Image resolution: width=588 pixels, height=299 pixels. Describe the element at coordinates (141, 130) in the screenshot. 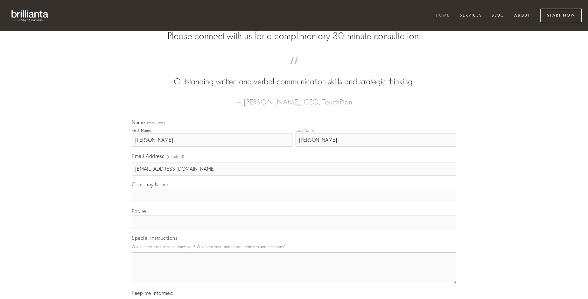

I see `div: First Name` at that location.